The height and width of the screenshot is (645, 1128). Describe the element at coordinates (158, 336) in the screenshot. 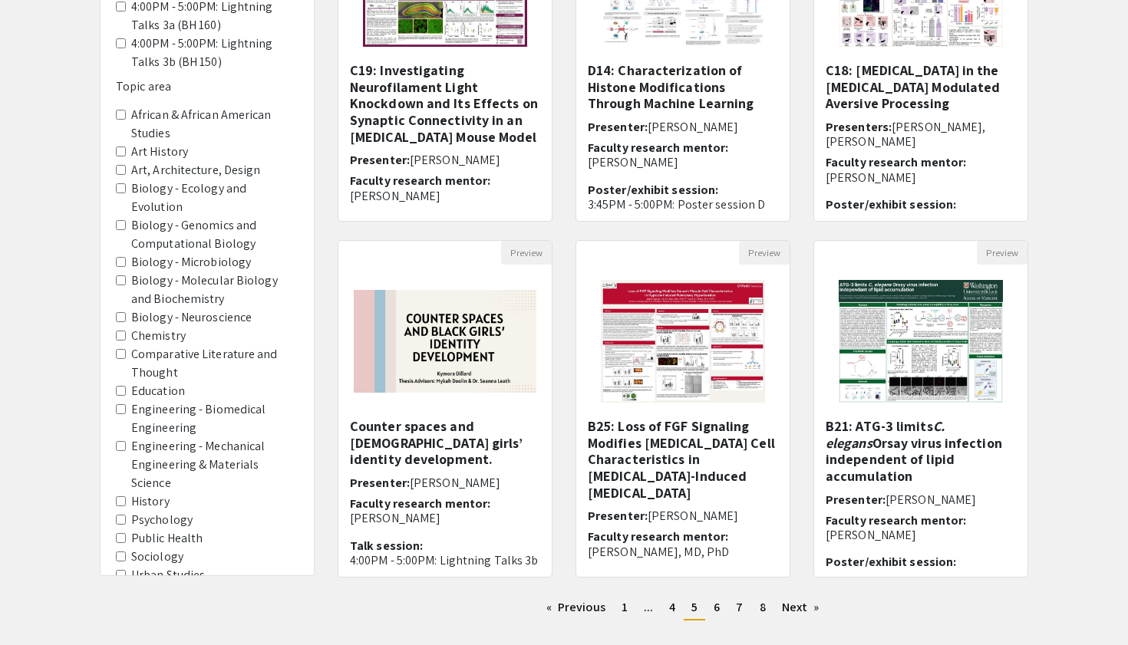

I see `label: Chemistry` at that location.